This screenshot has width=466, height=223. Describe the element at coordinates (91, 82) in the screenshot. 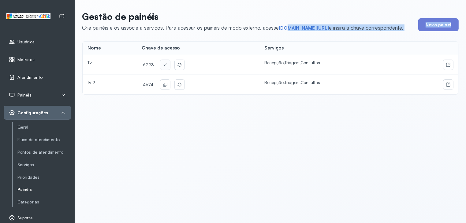

I see `span: tv 2` at that location.